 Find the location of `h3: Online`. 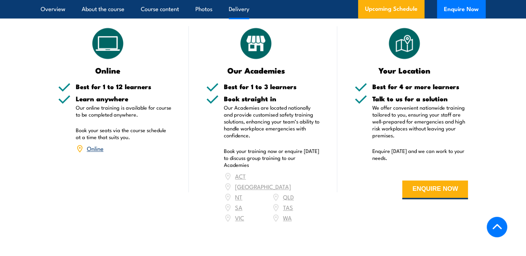

h3: Online is located at coordinates (108, 70).